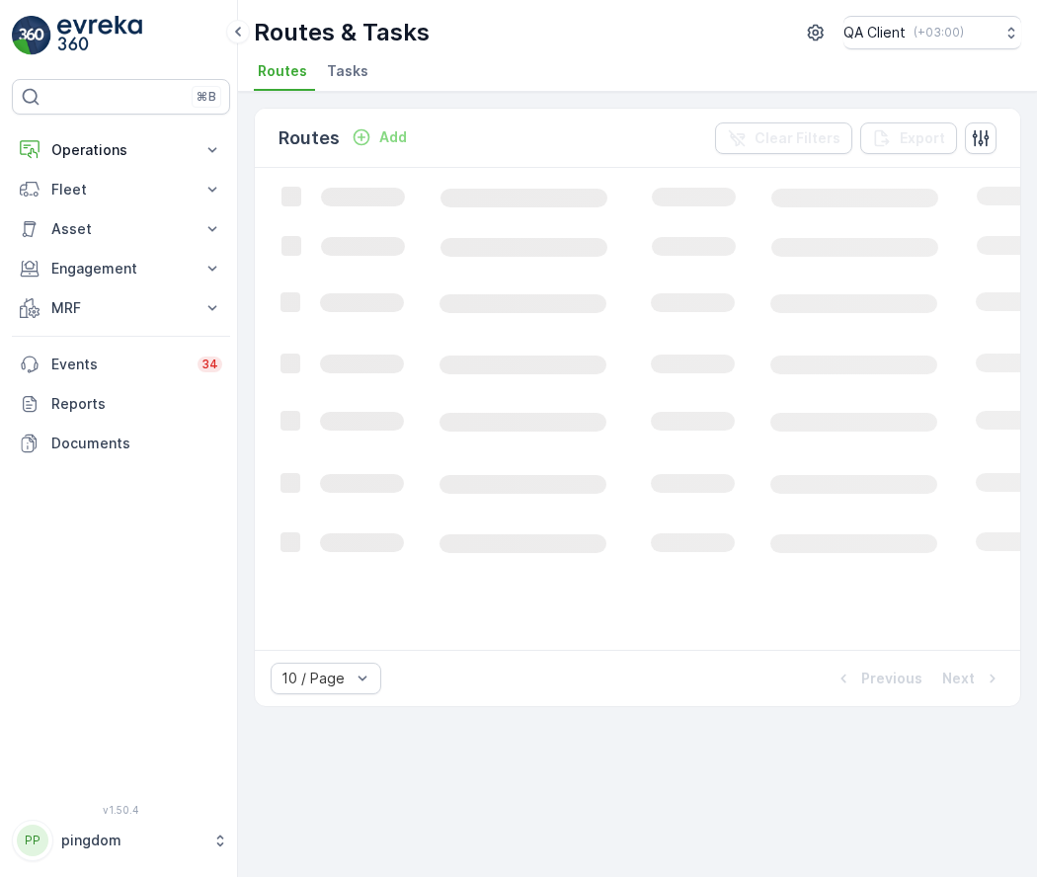 This screenshot has width=1037, height=877. I want to click on p: ⌘B, so click(206, 97).